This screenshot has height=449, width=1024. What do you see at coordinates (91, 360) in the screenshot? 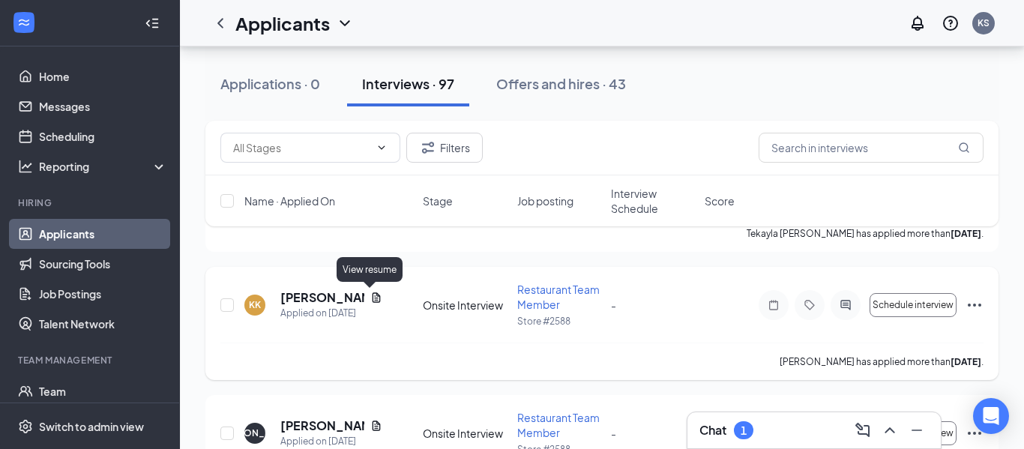
I see `div: Team Management` at bounding box center [91, 360].